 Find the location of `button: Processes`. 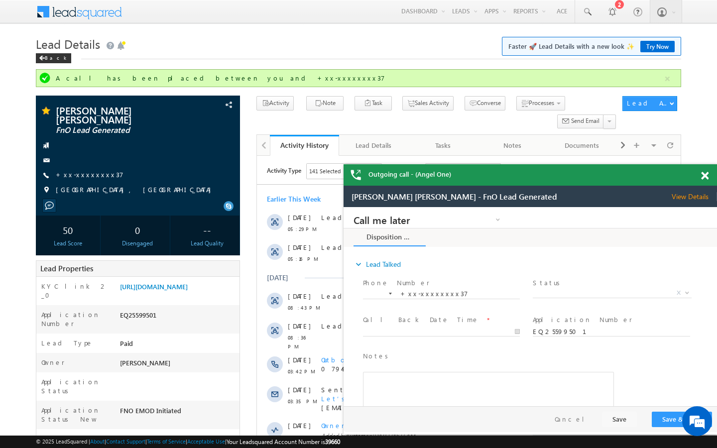

button: Processes is located at coordinates (541, 103).